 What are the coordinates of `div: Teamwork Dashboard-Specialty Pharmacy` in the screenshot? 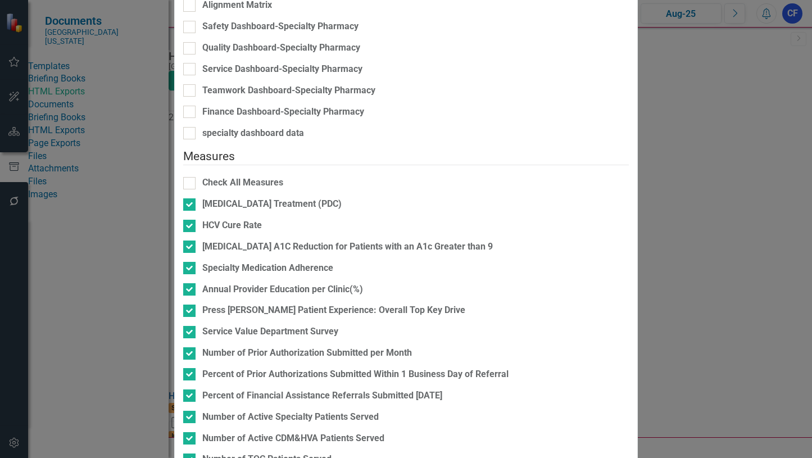 It's located at (289, 91).